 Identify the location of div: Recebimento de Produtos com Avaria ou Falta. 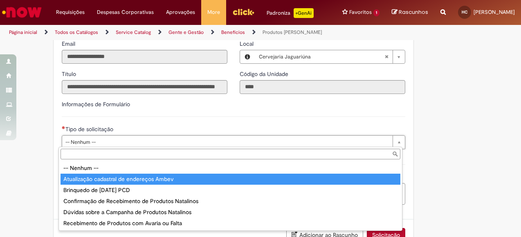
(230, 223).